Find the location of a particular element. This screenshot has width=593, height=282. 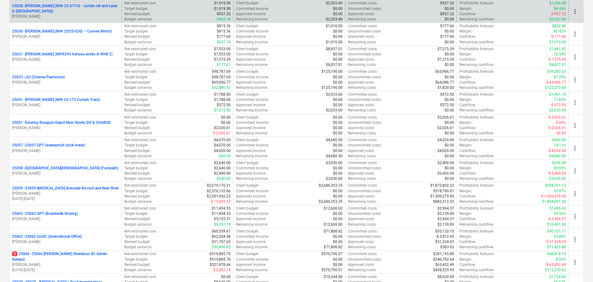

p: 82.42% is located at coordinates (560, 31).